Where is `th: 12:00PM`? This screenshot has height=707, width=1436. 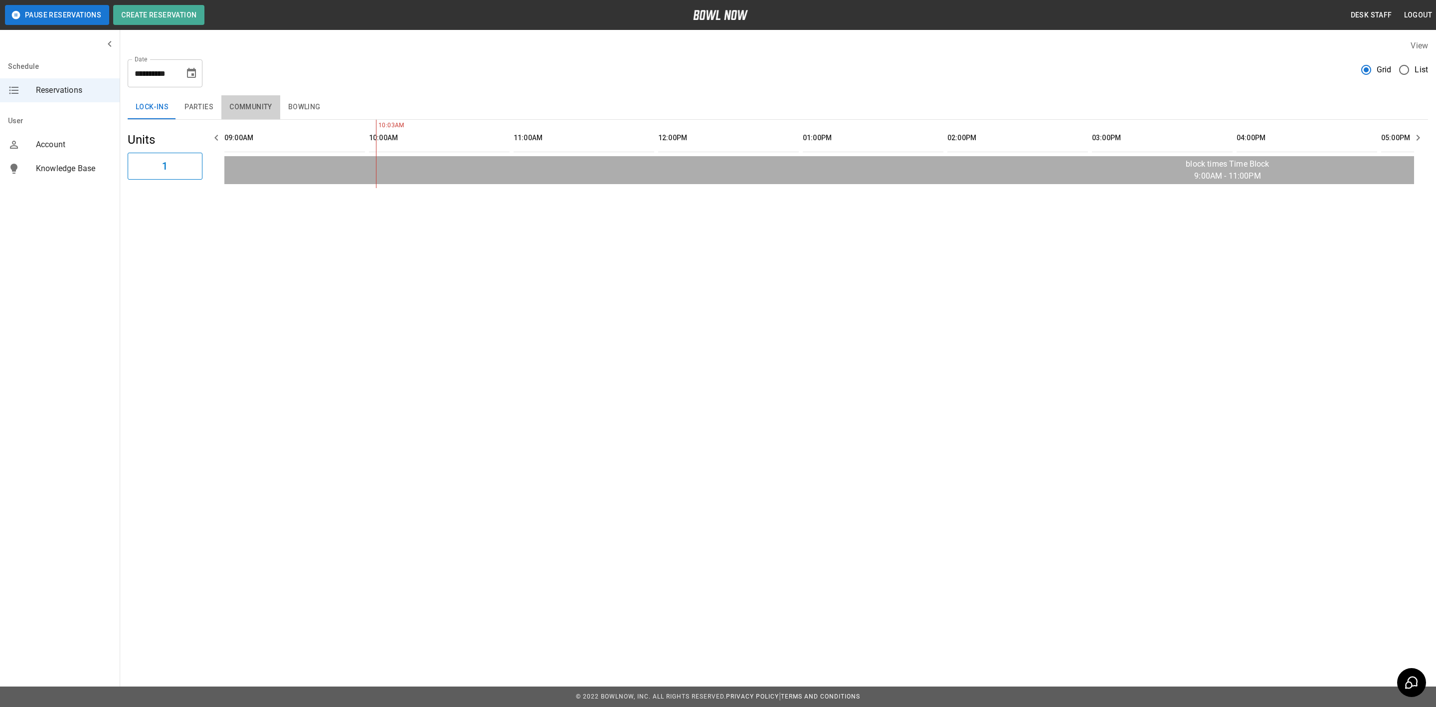 th: 12:00PM is located at coordinates (729, 138).